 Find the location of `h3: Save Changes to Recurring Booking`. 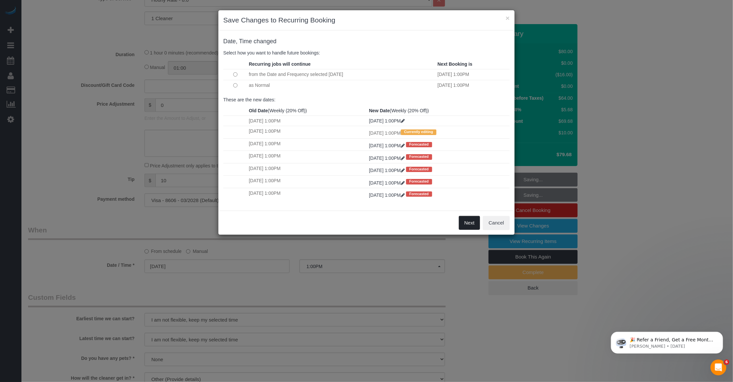

h3: Save Changes to Recurring Booking is located at coordinates (366, 20).